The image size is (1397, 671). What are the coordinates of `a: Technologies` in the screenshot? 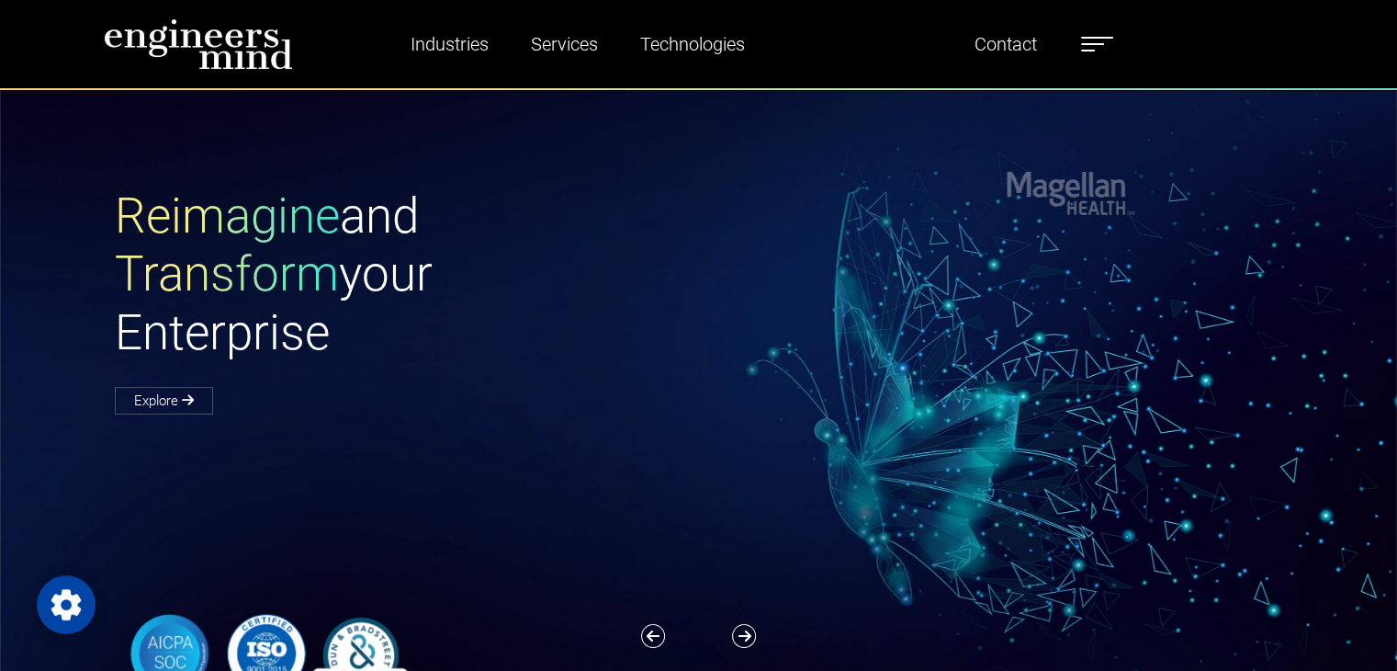 It's located at (693, 44).